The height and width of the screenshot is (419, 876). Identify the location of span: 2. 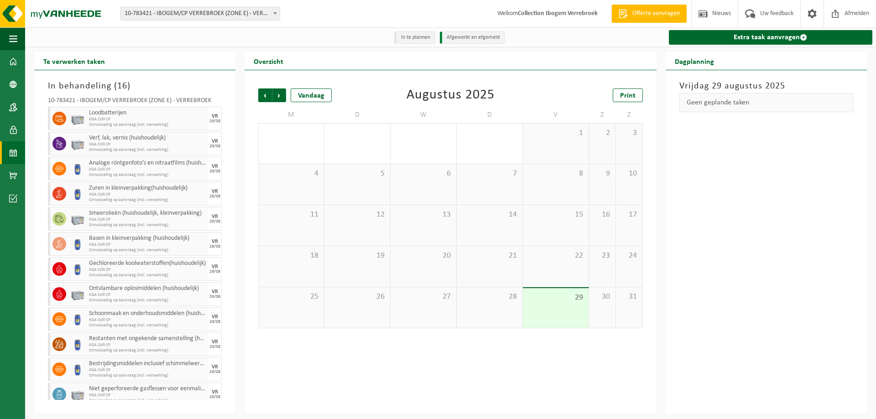
(602, 133).